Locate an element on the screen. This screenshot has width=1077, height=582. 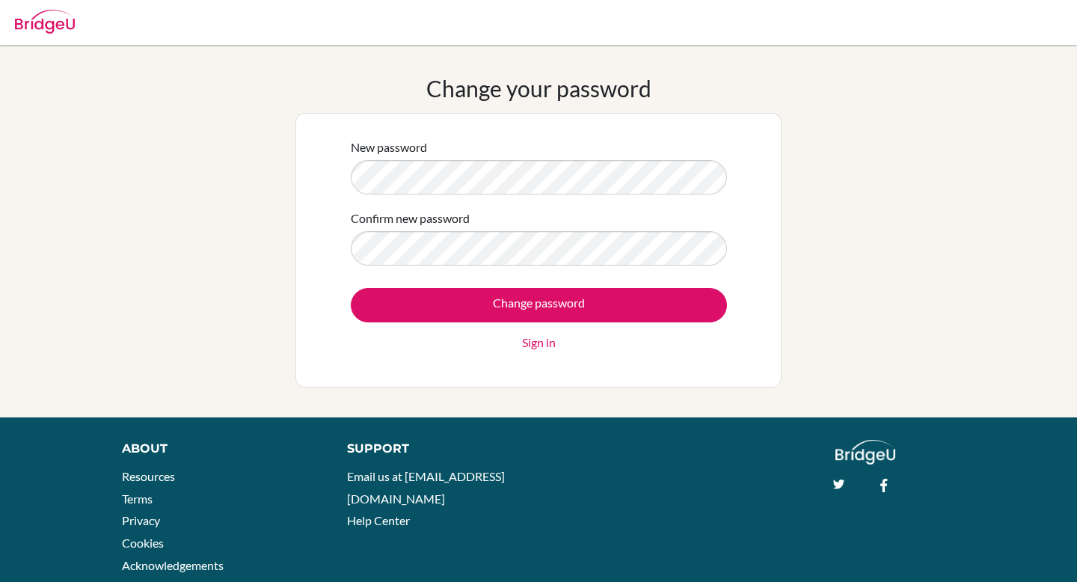
label: New password is located at coordinates (389, 147).